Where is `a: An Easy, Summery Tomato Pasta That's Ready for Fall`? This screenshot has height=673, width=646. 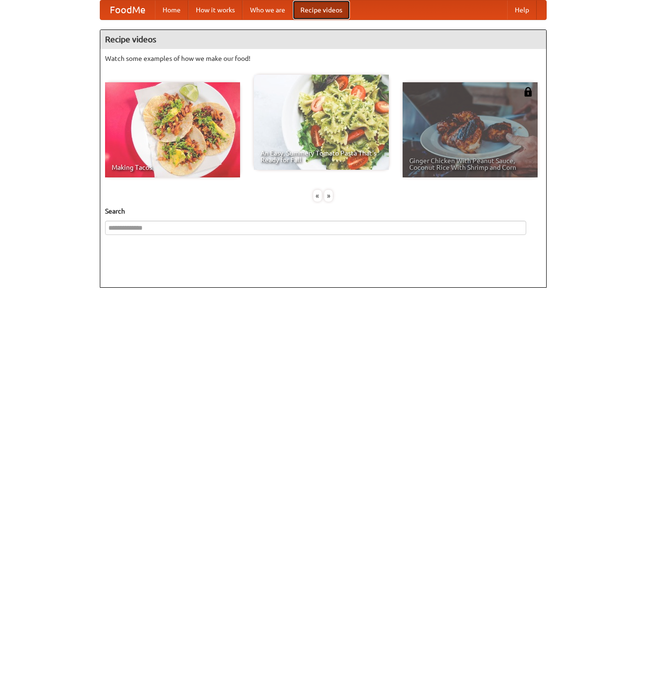
a: An Easy, Summery Tomato Pasta That's Ready for Fall is located at coordinates (322, 122).